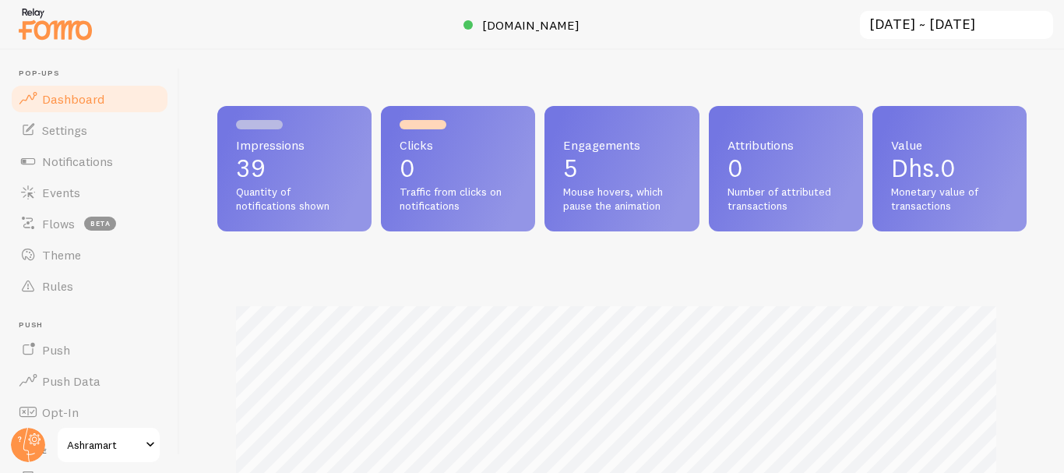 Image resolution: width=1064 pixels, height=473 pixels. Describe the element at coordinates (458, 199) in the screenshot. I see `span: Traffic from clicks on notifications` at that location.